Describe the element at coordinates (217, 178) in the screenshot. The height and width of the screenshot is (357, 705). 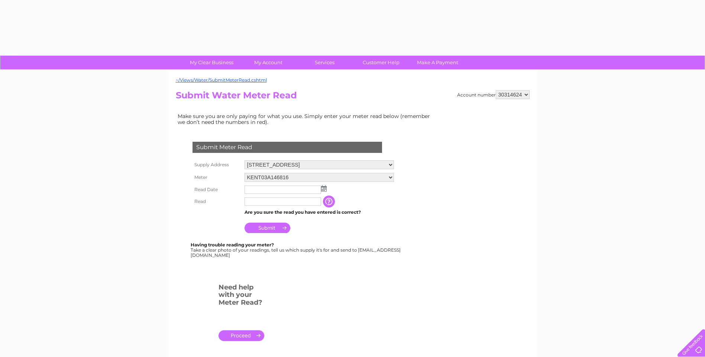
I see `th: Meter` at that location.